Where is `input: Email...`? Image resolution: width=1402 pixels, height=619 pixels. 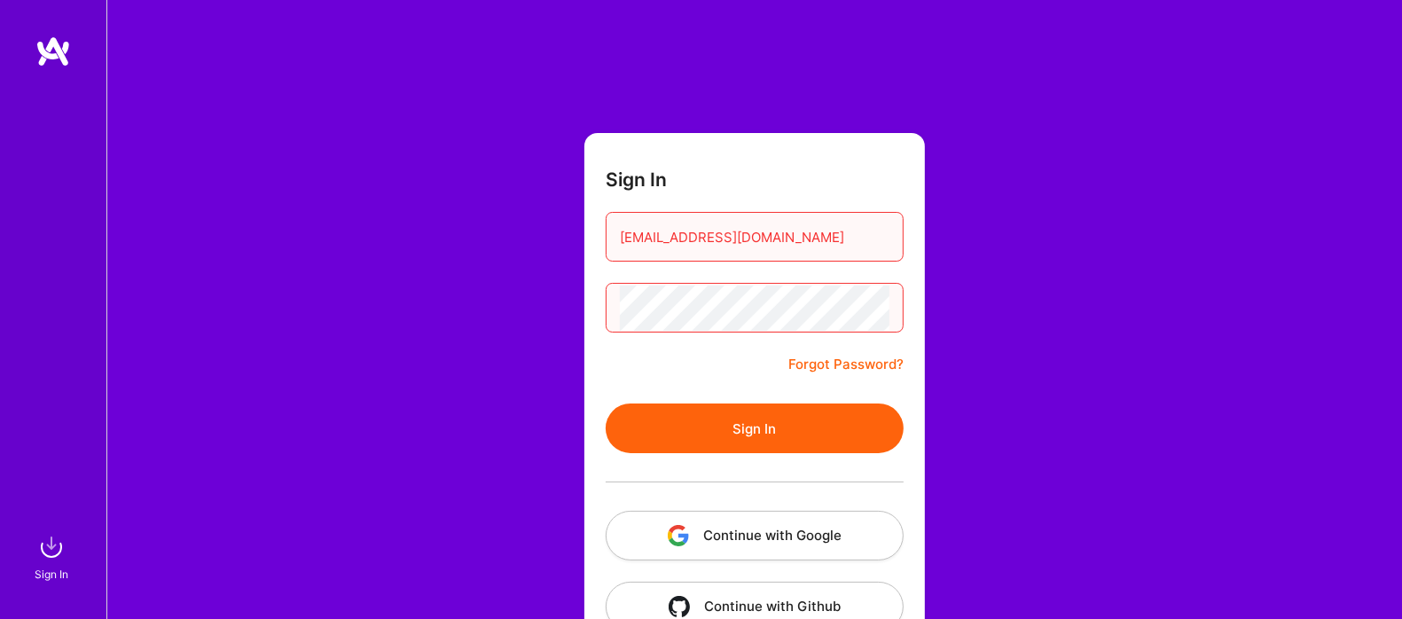 input: Email... is located at coordinates (755, 237).